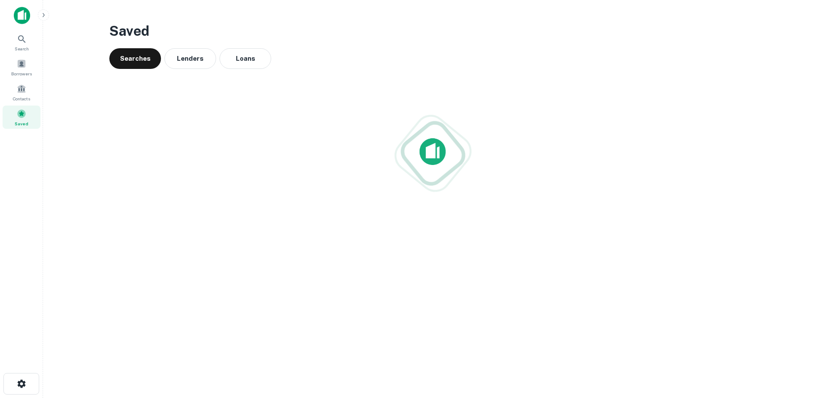 This screenshot has height=398, width=823. Describe the element at coordinates (22, 74) in the screenshot. I see `span: Borrowers` at that location.